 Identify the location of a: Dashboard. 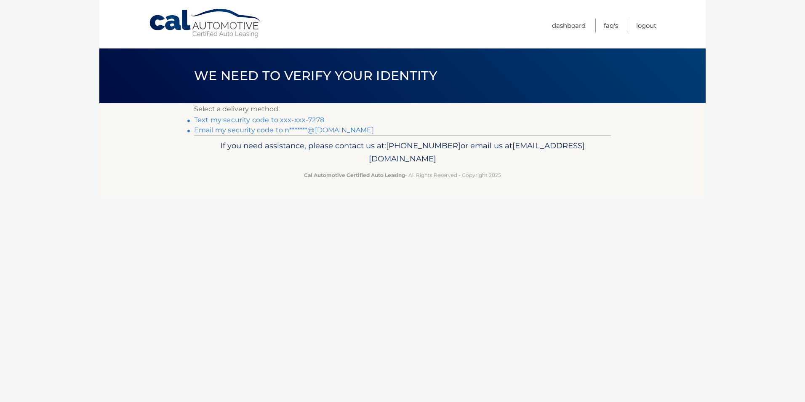
(569, 25).